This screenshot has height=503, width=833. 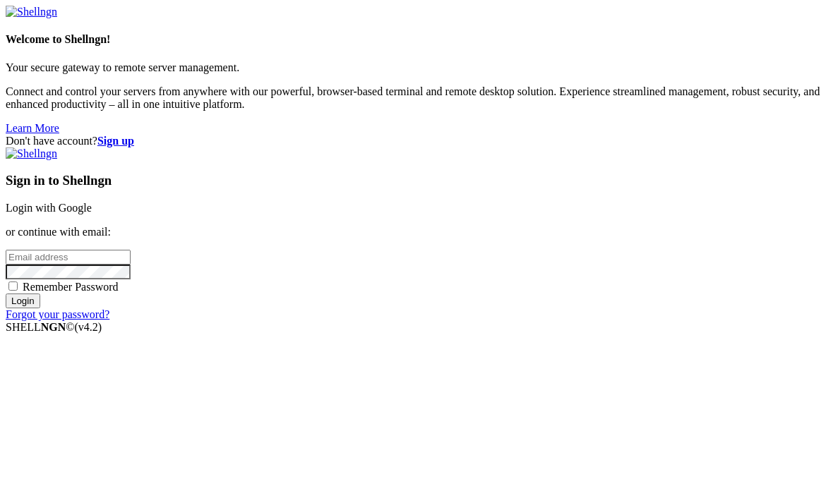 I want to click on h4: Welcome to Shellngn!, so click(x=416, y=40).